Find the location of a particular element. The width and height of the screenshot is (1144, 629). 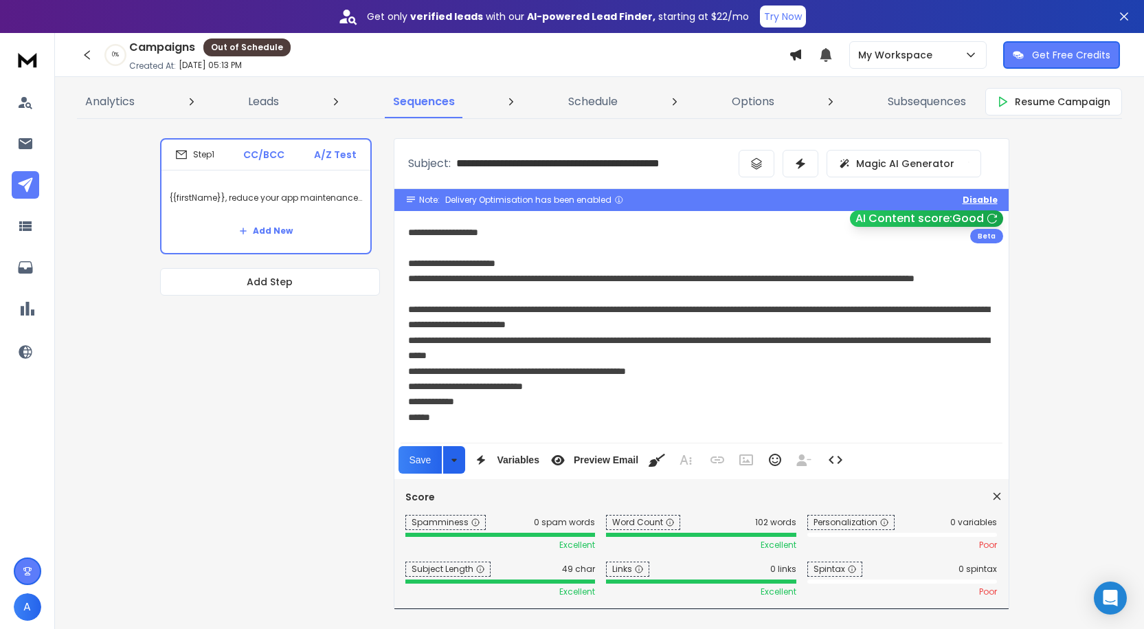

span: A is located at coordinates (27, 607).